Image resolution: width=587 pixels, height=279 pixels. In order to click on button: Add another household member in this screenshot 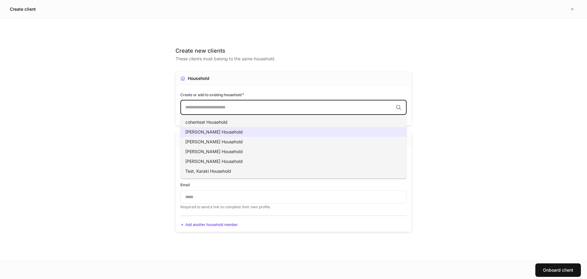, I will do `click(209, 225)`.